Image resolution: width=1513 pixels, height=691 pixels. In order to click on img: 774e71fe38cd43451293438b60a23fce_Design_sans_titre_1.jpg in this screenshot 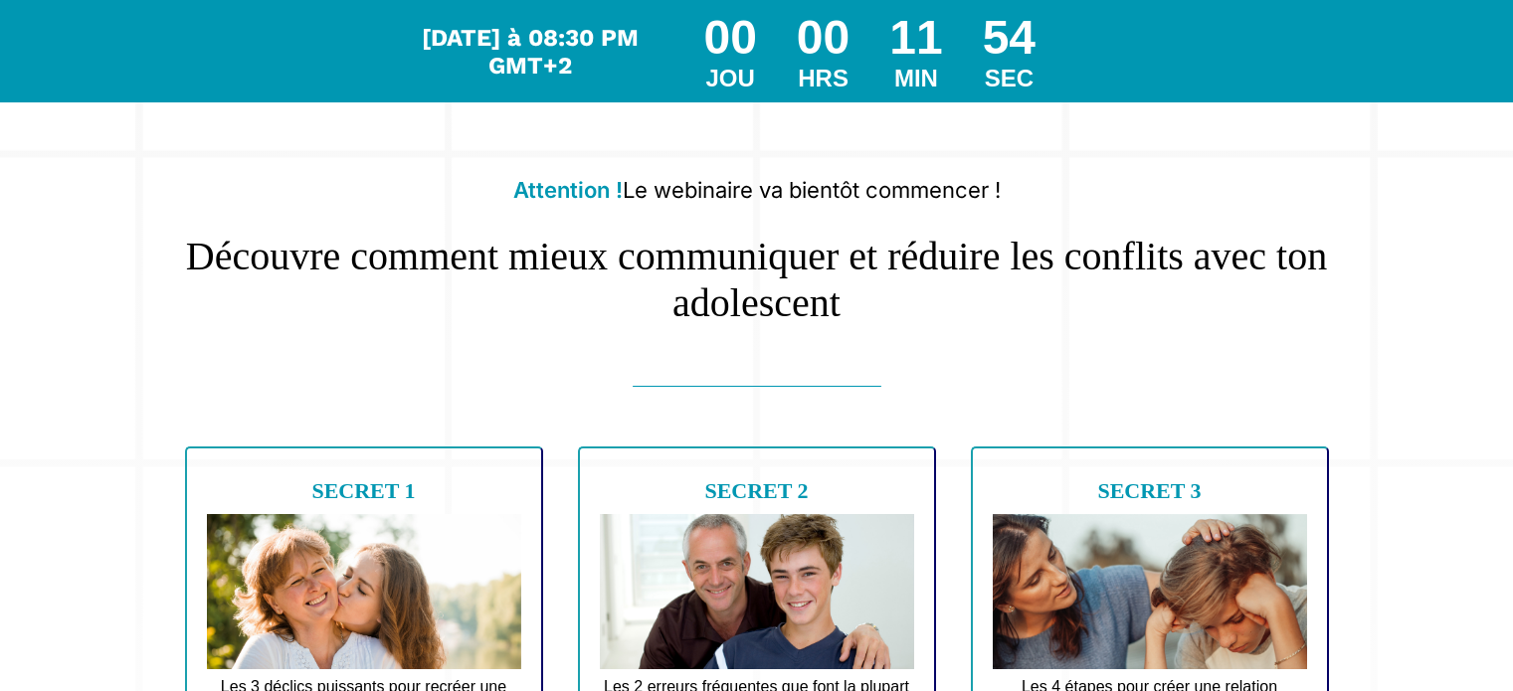, I will do `click(757, 592)`.